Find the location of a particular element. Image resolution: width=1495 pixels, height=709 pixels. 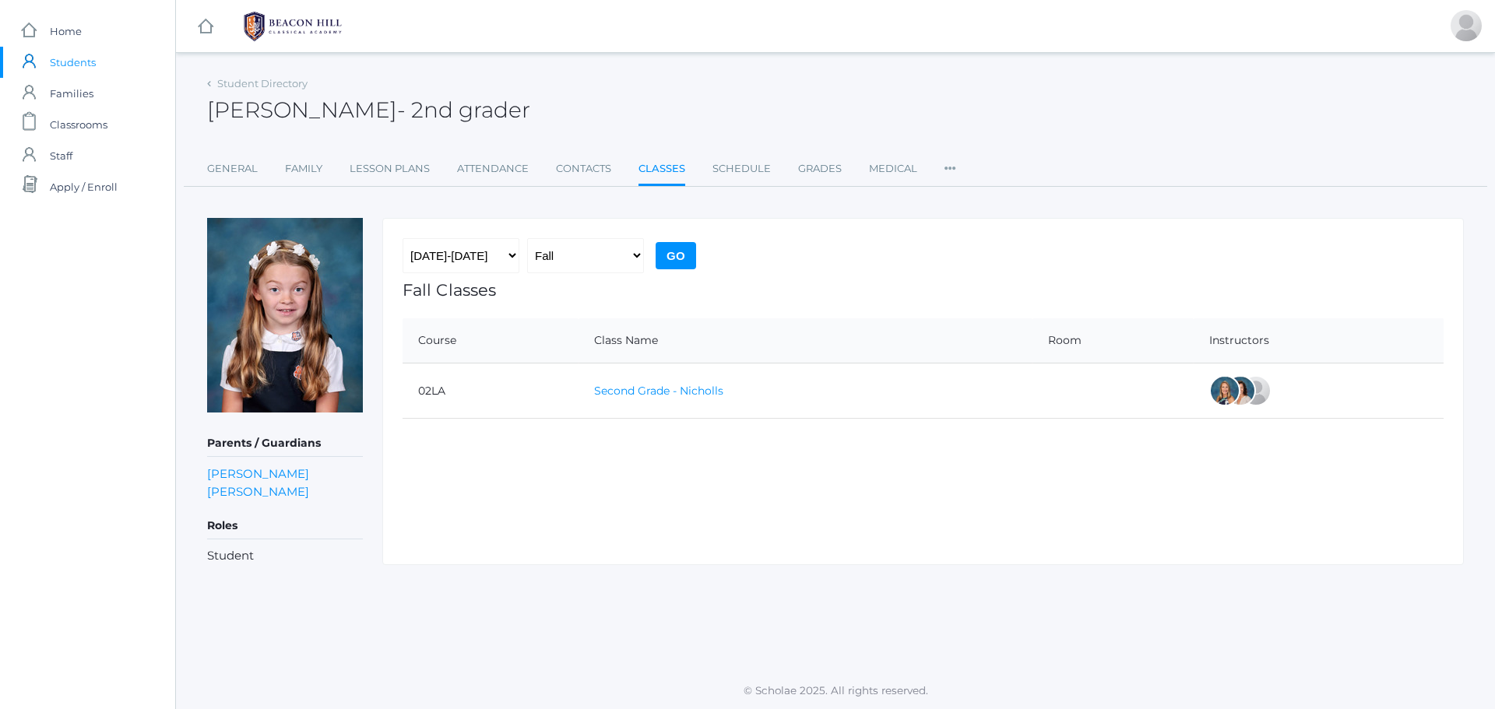

th: Instructors is located at coordinates (1318, 341).